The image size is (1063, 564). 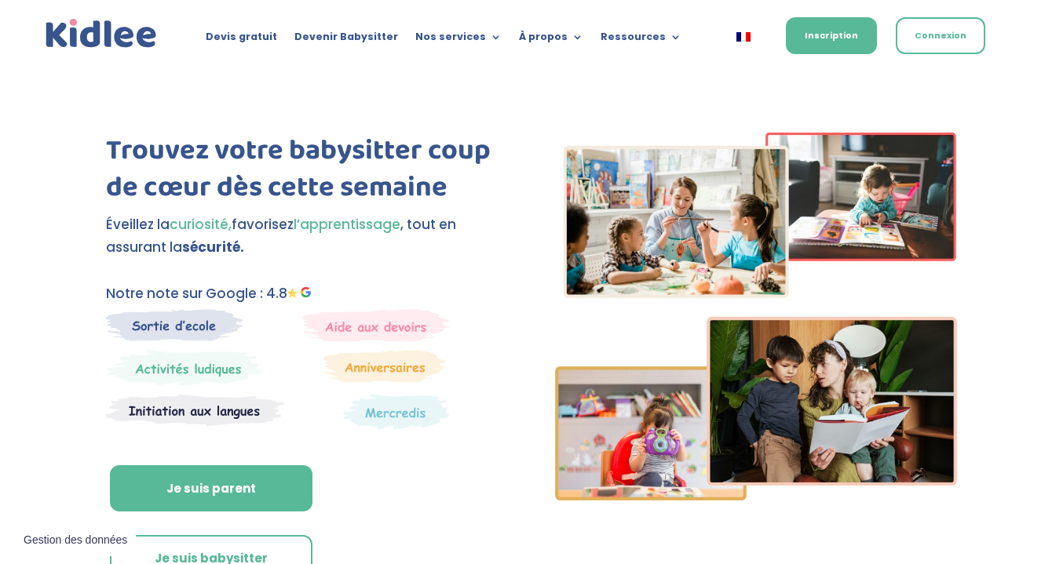 I want to click on picture: Imgs-2, so click(x=756, y=496).